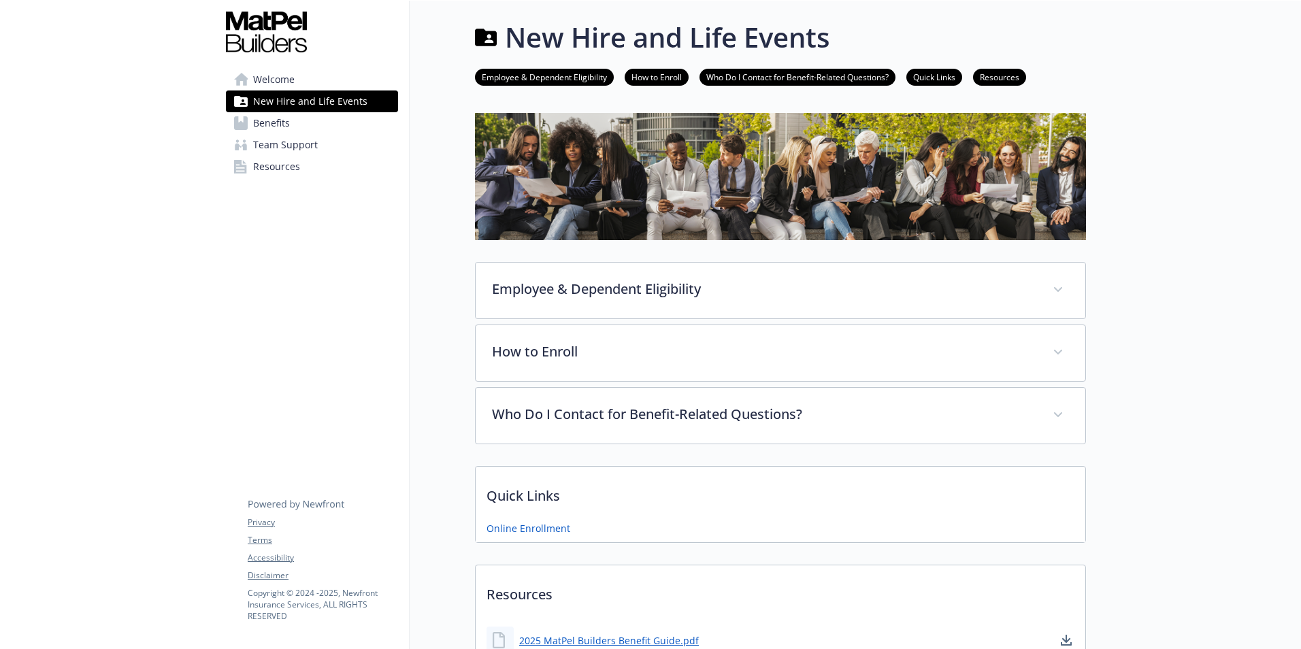 Image resolution: width=1301 pixels, height=649 pixels. What do you see at coordinates (780, 416) in the screenshot?
I see `div: Who Do I Contact for Benefit-Related Questions?` at bounding box center [780, 416].